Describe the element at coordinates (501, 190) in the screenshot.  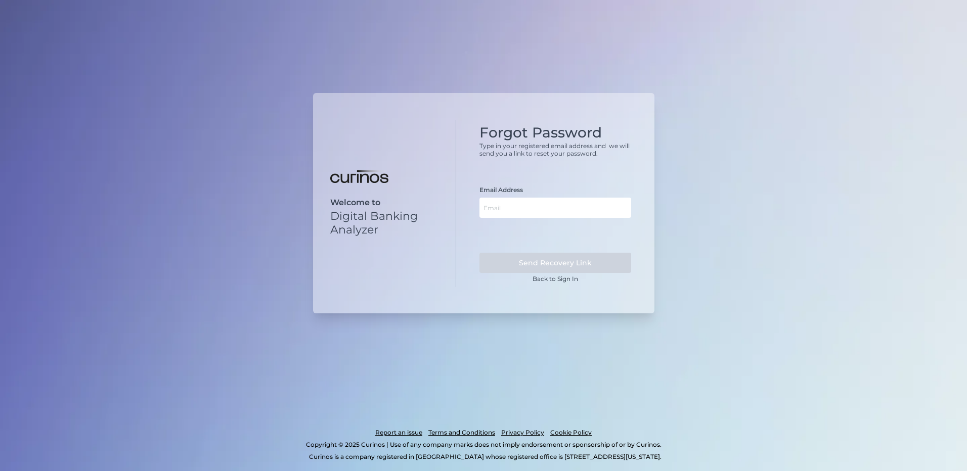
I see `label: Email Address` at that location.